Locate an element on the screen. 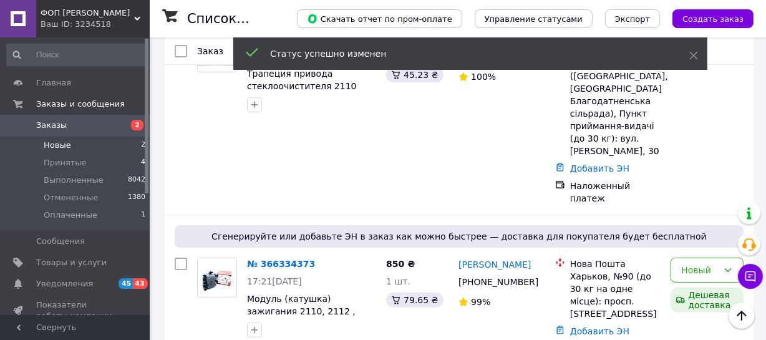  span: Выполненные is located at coordinates (74, 180).